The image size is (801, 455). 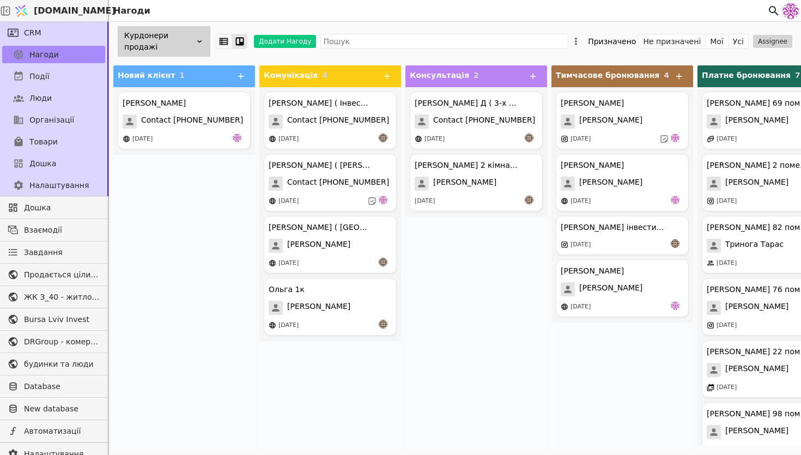 What do you see at coordinates (711, 388) in the screenshot?
I see `img: events.svg` at bounding box center [711, 388].